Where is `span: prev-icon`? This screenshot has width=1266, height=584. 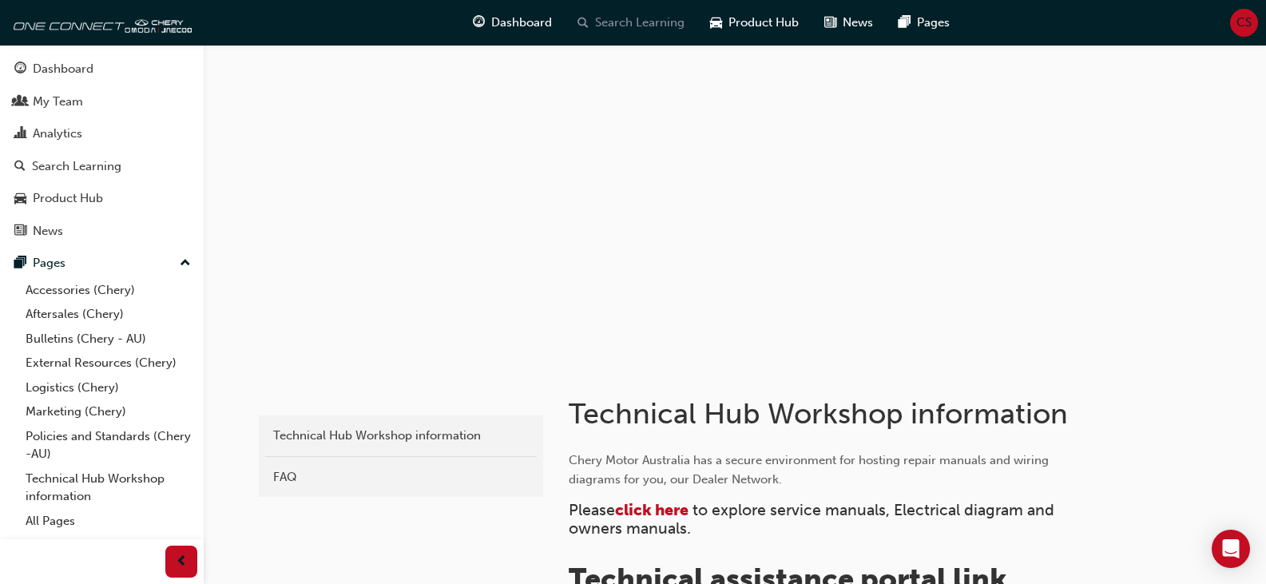
span: prev-icon is located at coordinates (181, 561).